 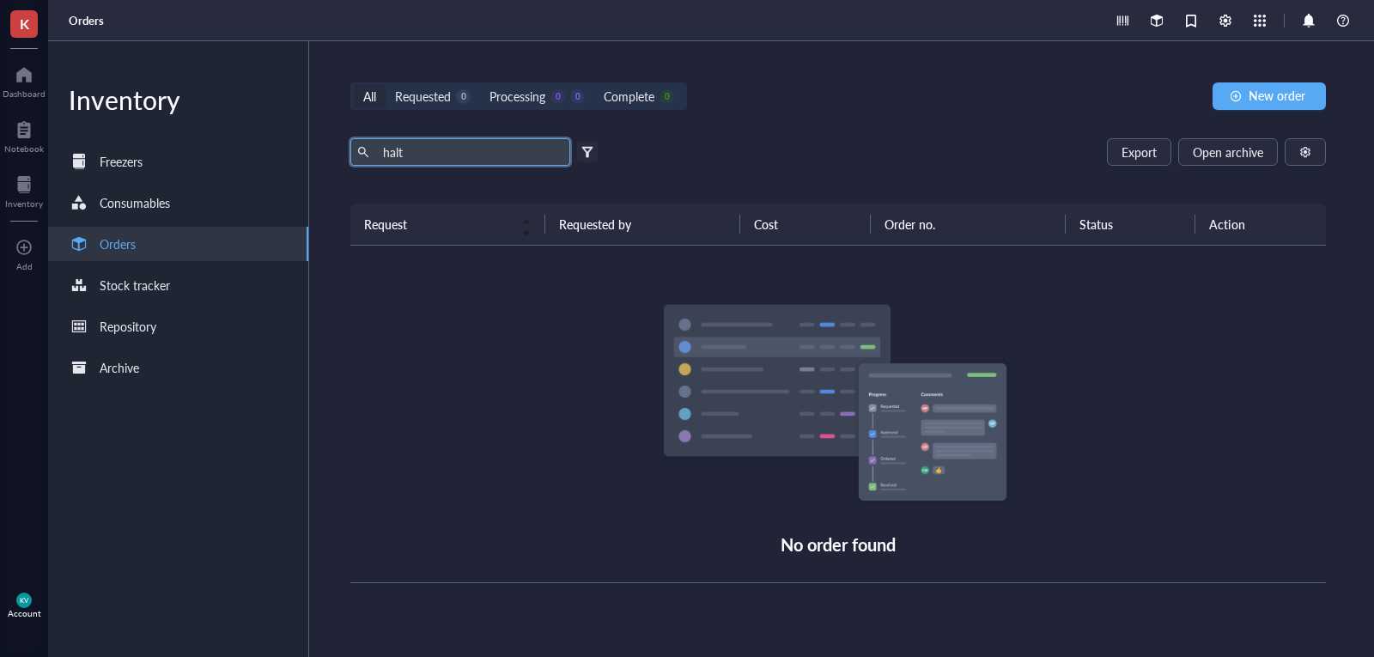 What do you see at coordinates (422, 96) in the screenshot?
I see `div: Requested` at bounding box center [422, 96].